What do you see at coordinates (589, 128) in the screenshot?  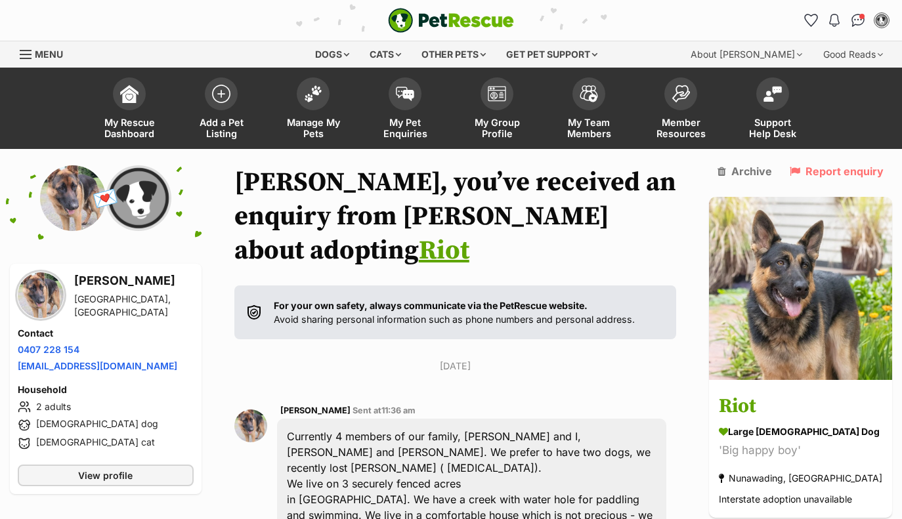 I see `span: My Team Members` at bounding box center [589, 128].